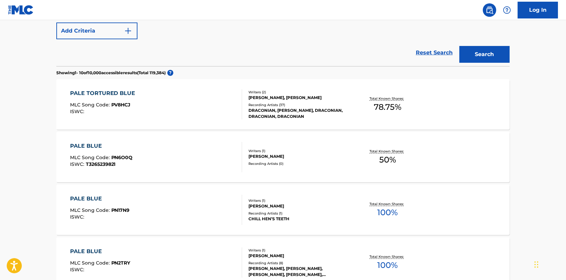  Describe the element at coordinates (537, 264) in the screenshot. I see `div: Drag` at that location.